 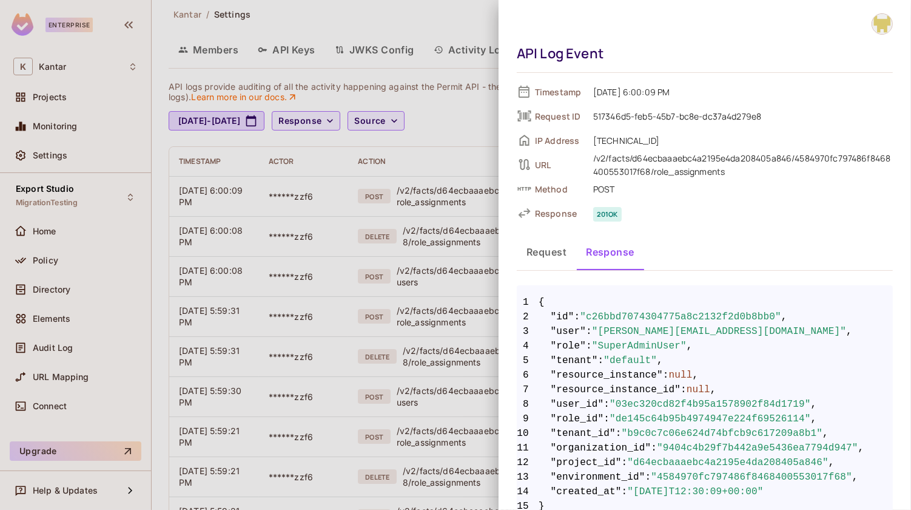 I want to click on span: 4, so click(x=528, y=346).